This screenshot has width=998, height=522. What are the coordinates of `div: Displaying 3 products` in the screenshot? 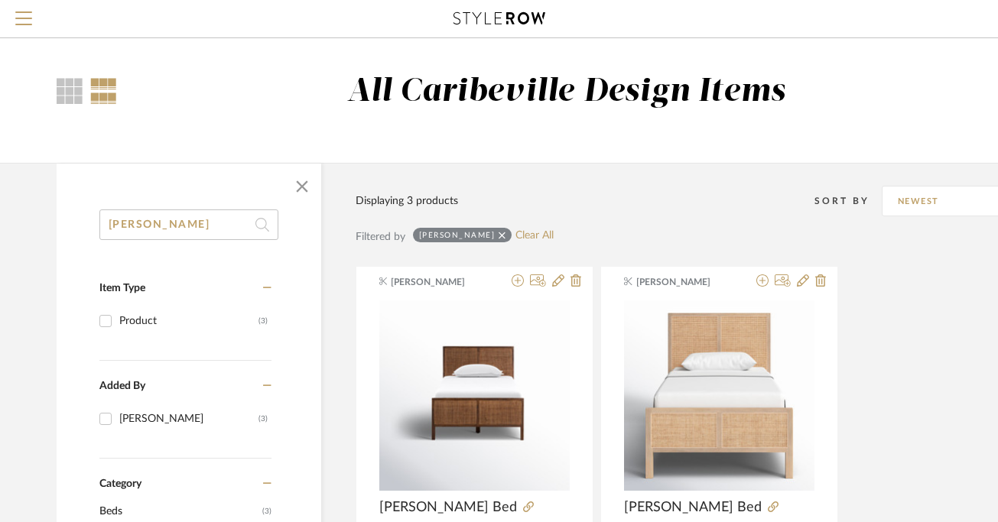 It's located at (407, 201).